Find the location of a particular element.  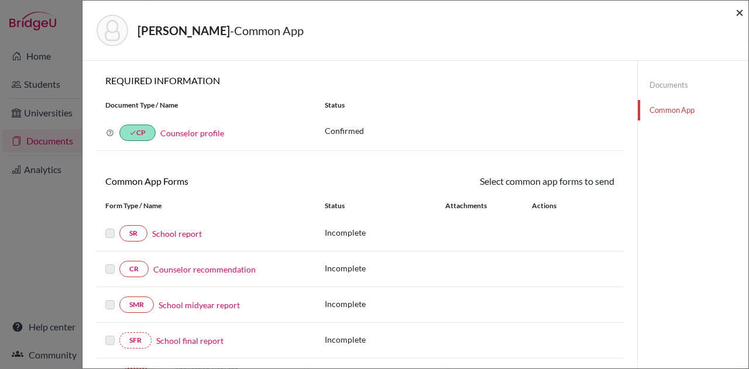

a: Documents is located at coordinates (692, 85).